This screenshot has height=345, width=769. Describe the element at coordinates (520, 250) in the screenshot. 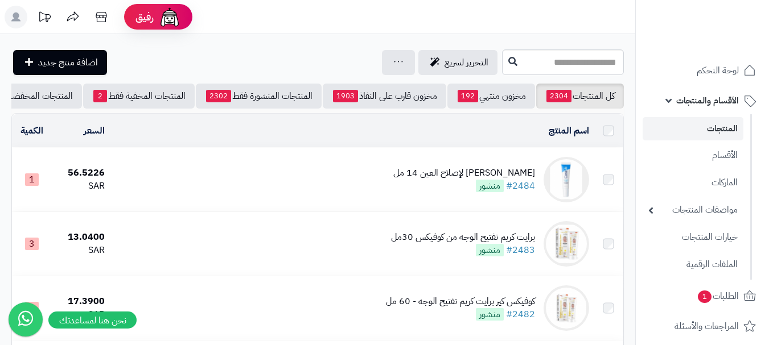

I see `a: #2483` at that location.